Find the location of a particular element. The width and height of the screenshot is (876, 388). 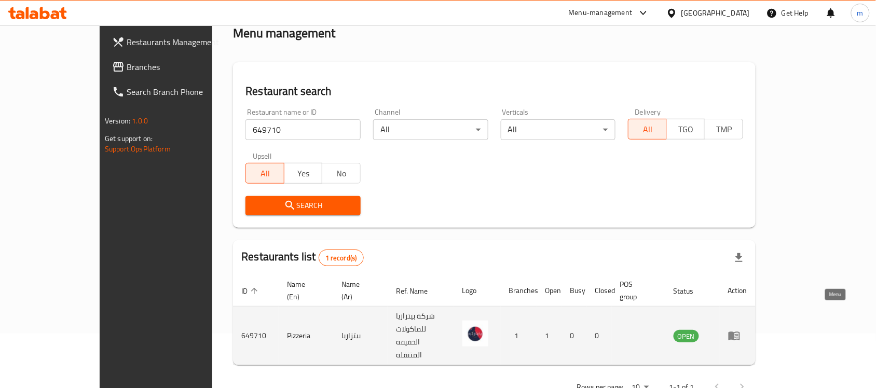

th: Busy is located at coordinates (575, 291).